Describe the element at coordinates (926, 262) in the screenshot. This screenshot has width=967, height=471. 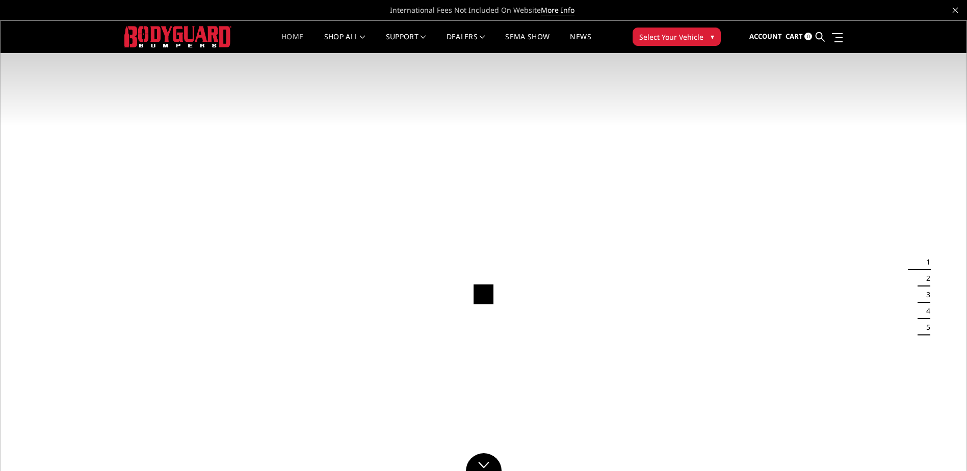
I see `button: 1 of 5` at that location.